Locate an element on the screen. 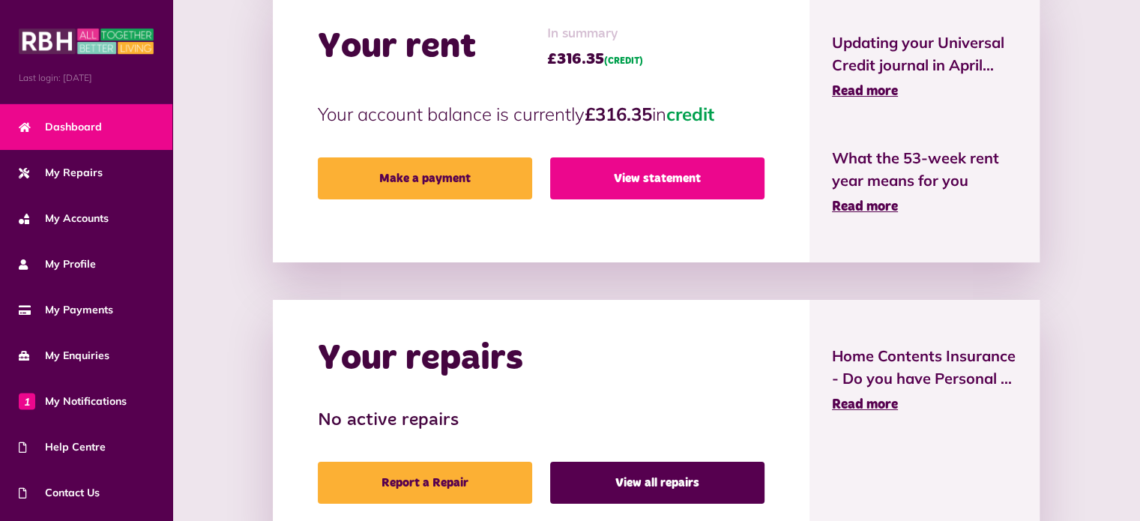 The image size is (1140, 521). span: 1 is located at coordinates (27, 401).